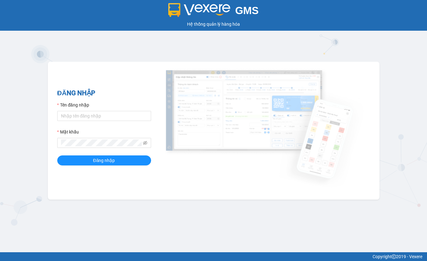  I want to click on button: Đăng nhập, so click(104, 160).